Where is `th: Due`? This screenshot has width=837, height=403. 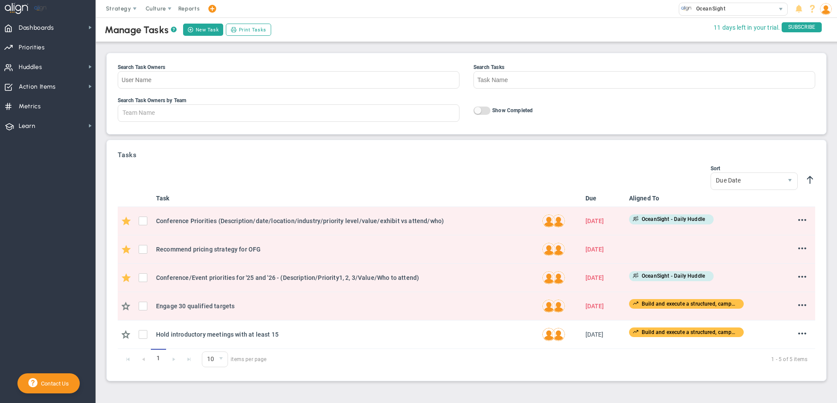 th: Due is located at coordinates (604, 198).